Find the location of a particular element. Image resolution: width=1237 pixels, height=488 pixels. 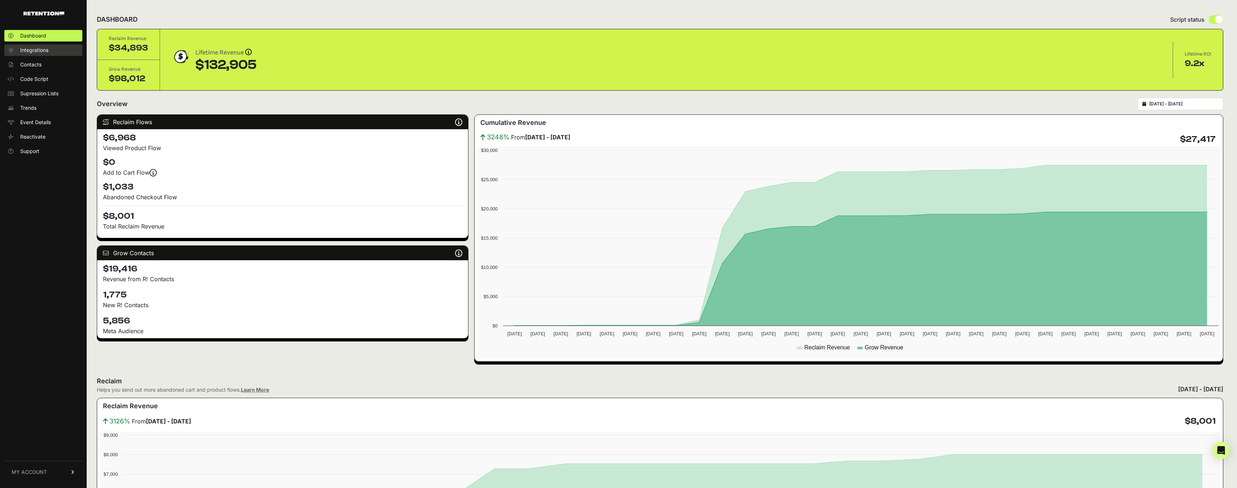

div: $98,012 is located at coordinates (128, 79).